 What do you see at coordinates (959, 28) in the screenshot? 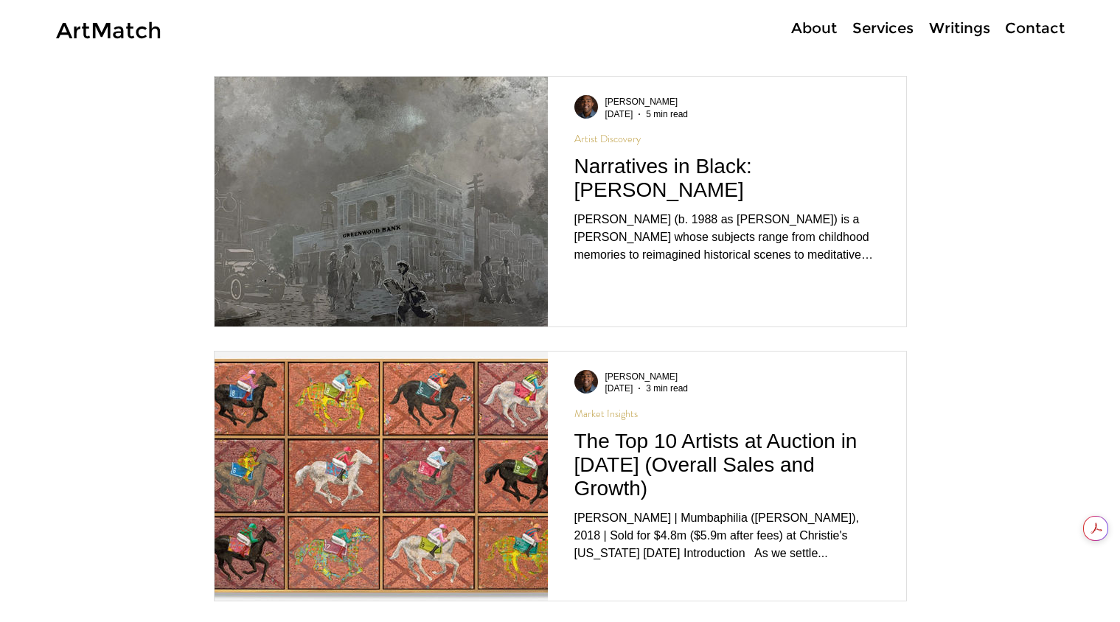
I see `p: Writings` at bounding box center [959, 28].